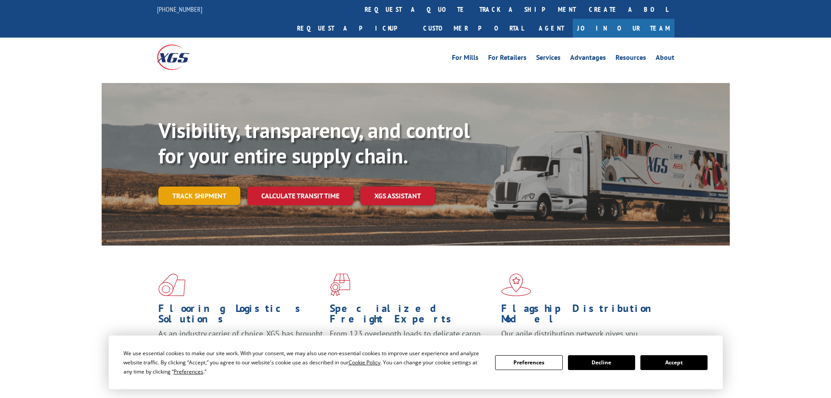 Image resolution: width=831 pixels, height=398 pixels. I want to click on p: From 123 overlength loads to delicate cargo, our experienced staff knows the best way to move you..., so click(412, 347).